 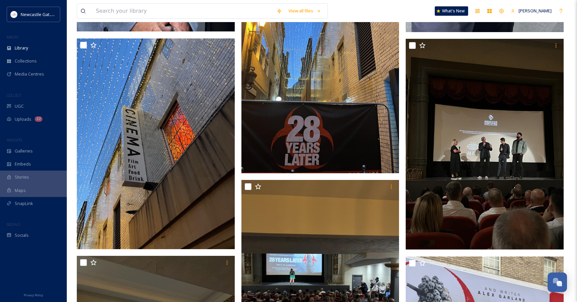 I want to click on img: image000024.jpeg, so click(x=156, y=144).